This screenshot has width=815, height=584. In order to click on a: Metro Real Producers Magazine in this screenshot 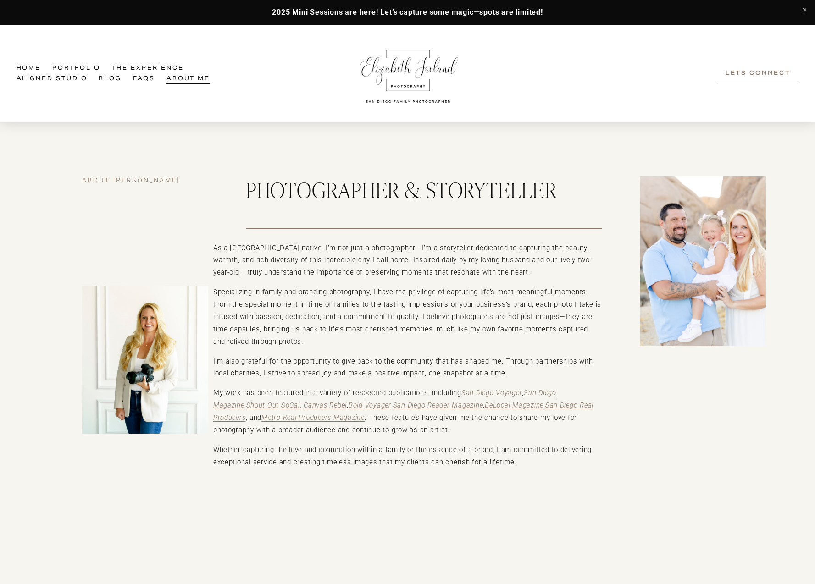, I will do `click(313, 418)`.